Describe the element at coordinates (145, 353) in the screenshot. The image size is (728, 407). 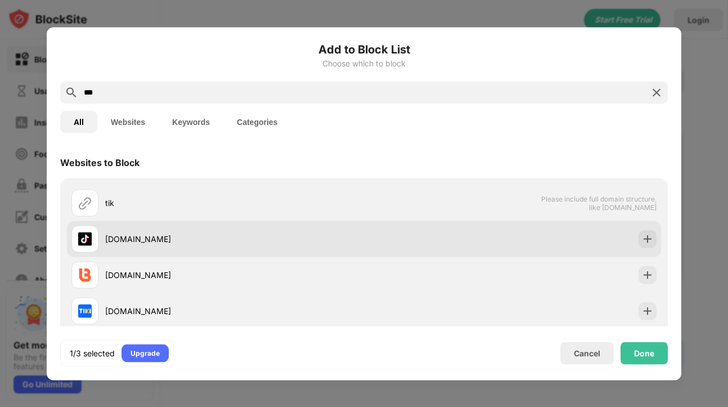
I see `div: Upgrade` at that location.